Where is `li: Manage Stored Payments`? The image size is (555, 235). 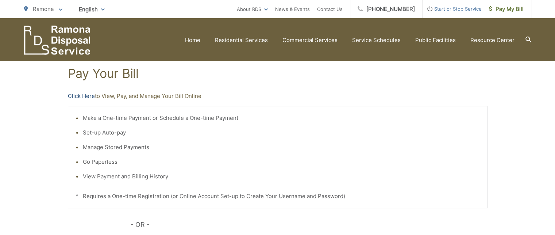 li: Manage Stored Payments is located at coordinates (281, 147).